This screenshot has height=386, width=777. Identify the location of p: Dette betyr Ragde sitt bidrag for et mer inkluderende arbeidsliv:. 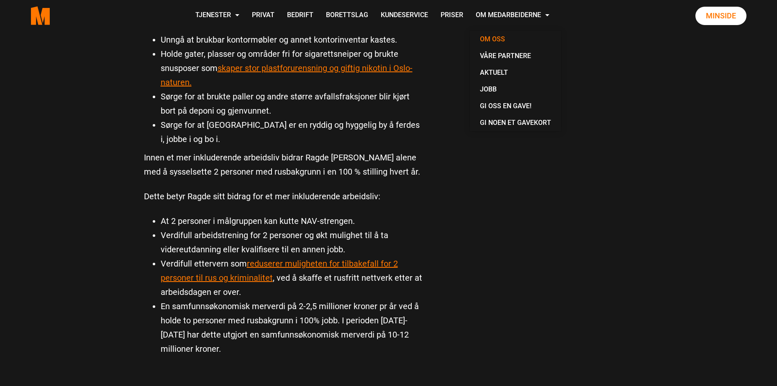
(284, 197).